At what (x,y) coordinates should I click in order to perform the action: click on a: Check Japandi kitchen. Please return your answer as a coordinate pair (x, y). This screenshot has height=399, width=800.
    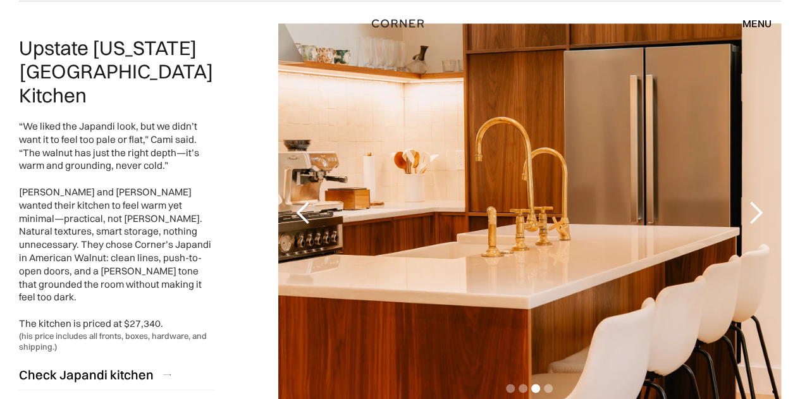
    Looking at the image, I should click on (116, 374).